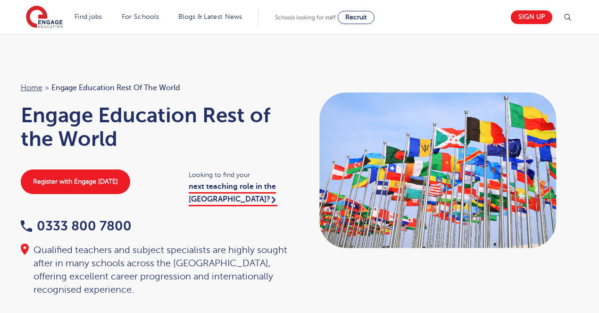 The width and height of the screenshot is (599, 313). I want to click on a: Recruit, so click(356, 17).